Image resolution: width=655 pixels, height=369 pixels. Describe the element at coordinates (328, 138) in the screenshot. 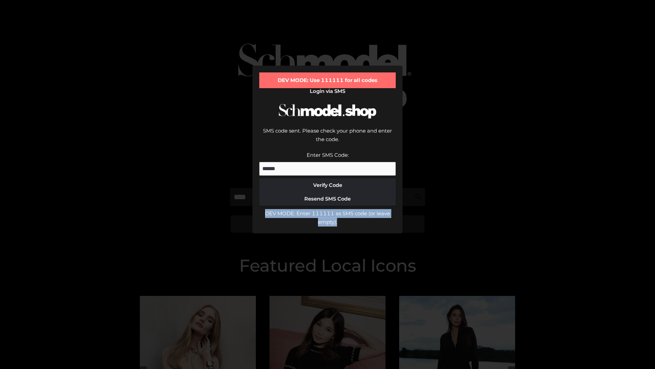

I see `div: SMS code sent. Please check your phone and enter the code.` at that location.